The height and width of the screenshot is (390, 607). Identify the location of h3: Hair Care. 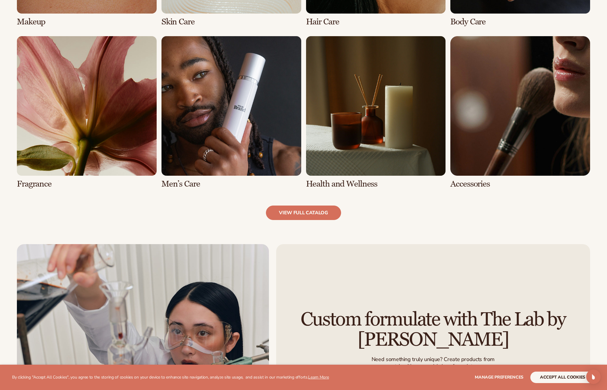
(376, 22).